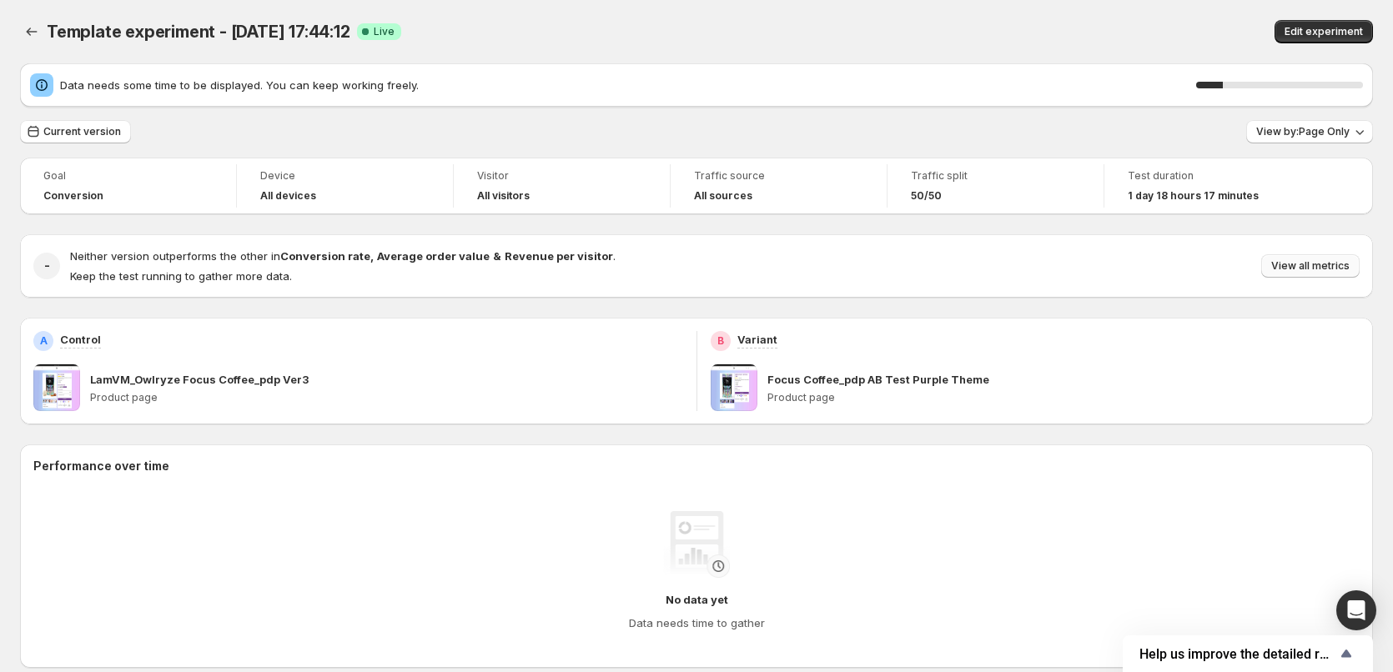 The width and height of the screenshot is (1393, 672). What do you see at coordinates (1213, 176) in the screenshot?
I see `span: Test duration` at bounding box center [1213, 176].